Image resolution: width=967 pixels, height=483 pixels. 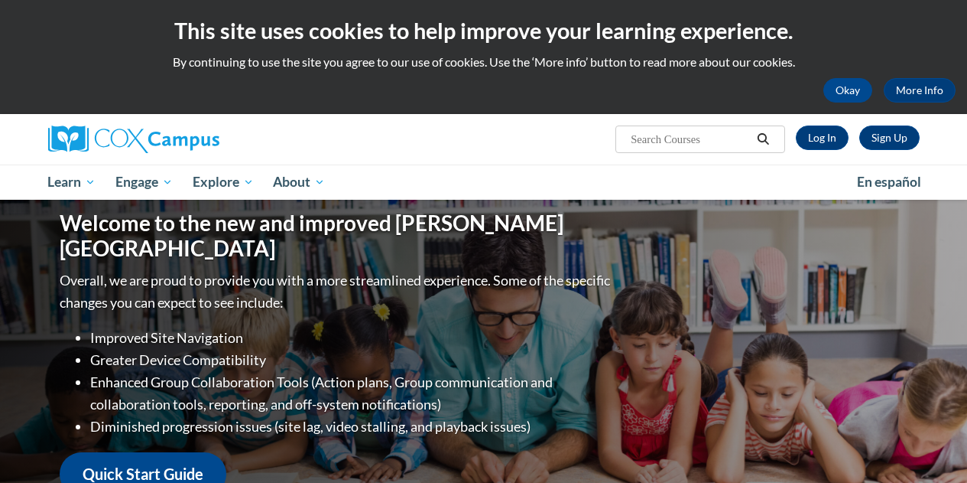 What do you see at coordinates (889, 182) in the screenshot?
I see `a: En español` at bounding box center [889, 182].